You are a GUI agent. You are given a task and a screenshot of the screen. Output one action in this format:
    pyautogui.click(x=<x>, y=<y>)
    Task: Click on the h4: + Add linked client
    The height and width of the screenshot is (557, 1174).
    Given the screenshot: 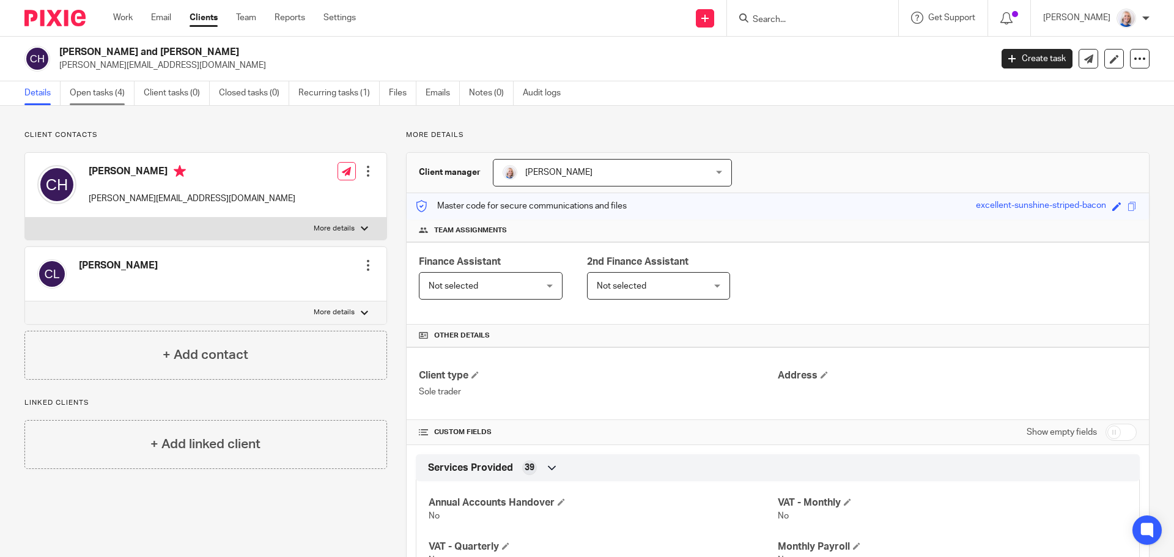 What is the action you would take?
    pyautogui.click(x=205, y=444)
    